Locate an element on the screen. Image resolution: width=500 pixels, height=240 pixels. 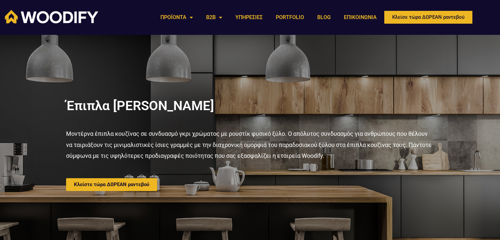
a: Κλείστε τώρα ΔΩΡΕΑΝ ραντεβού is located at coordinates (112, 185).